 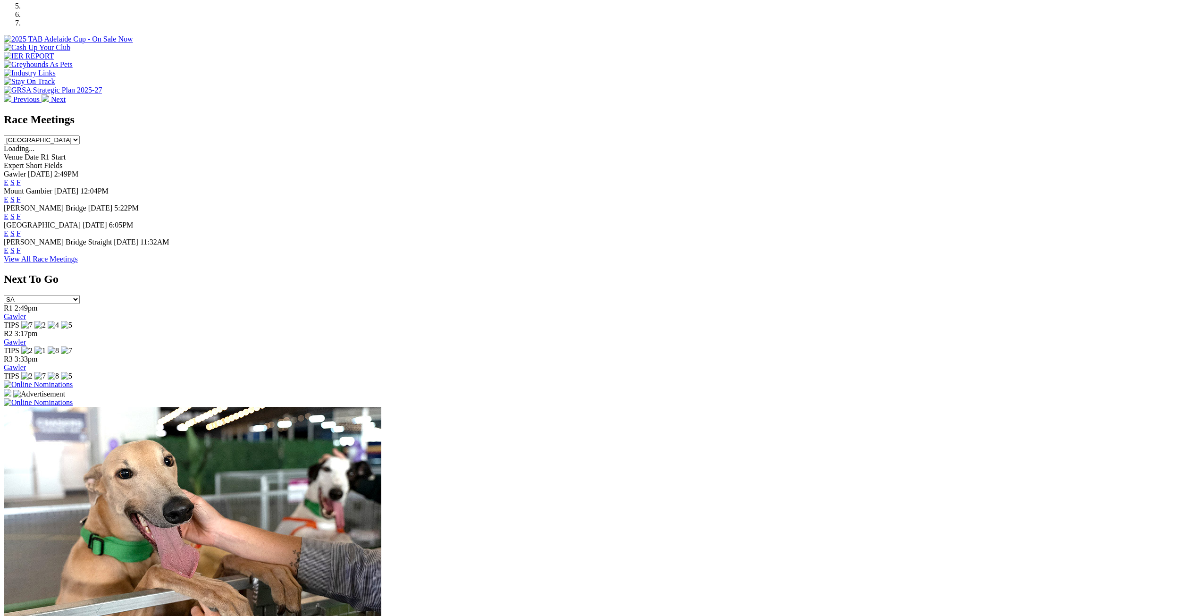 What do you see at coordinates (34, 165) in the screenshot?
I see `span: Short` at bounding box center [34, 165].